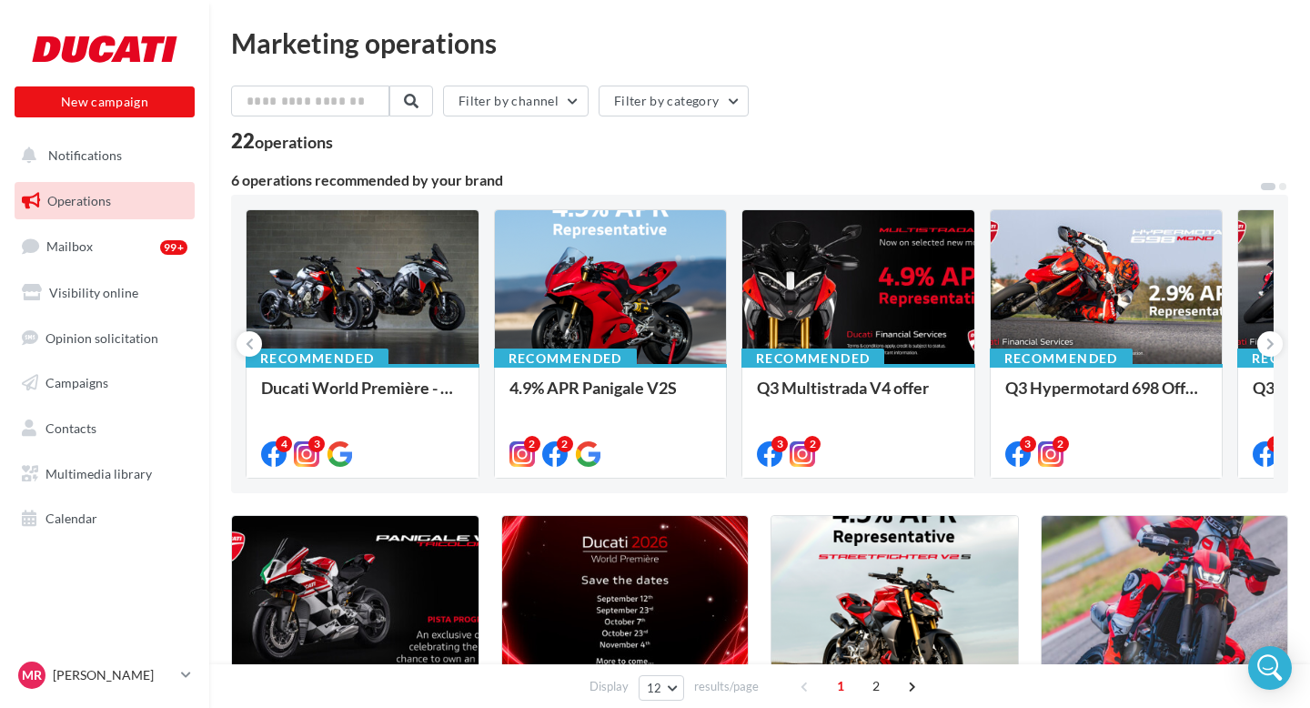 This screenshot has height=708, width=1310. What do you see at coordinates (284, 444) in the screenshot?
I see `div: 4` at bounding box center [284, 444].